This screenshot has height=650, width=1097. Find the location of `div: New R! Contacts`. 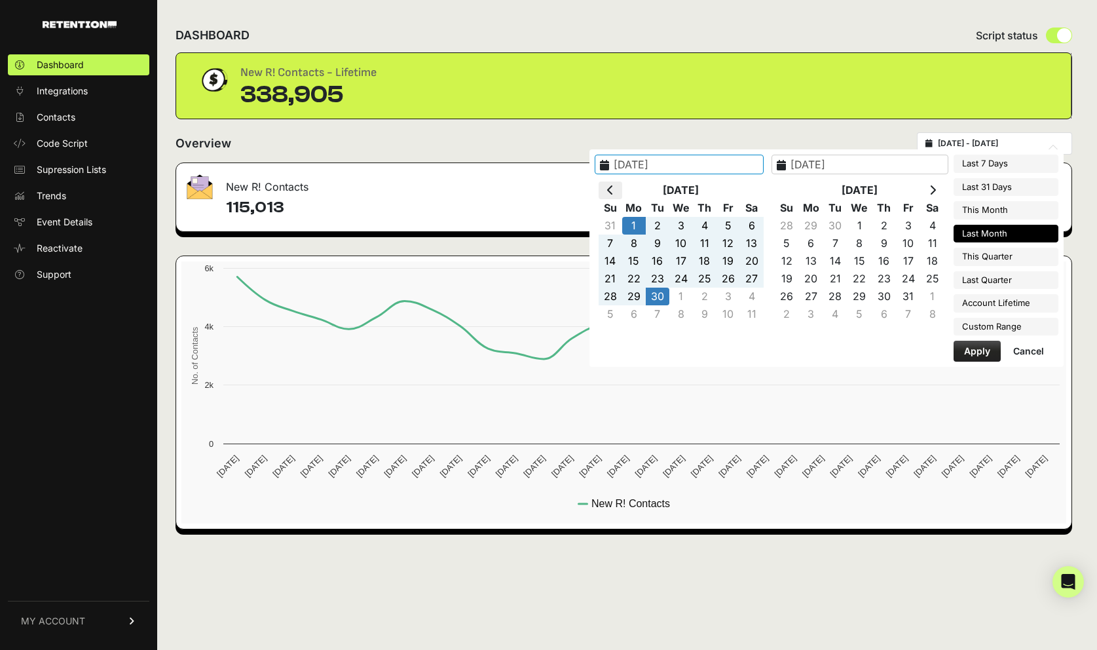

div: New R! Contacts is located at coordinates (400, 183).